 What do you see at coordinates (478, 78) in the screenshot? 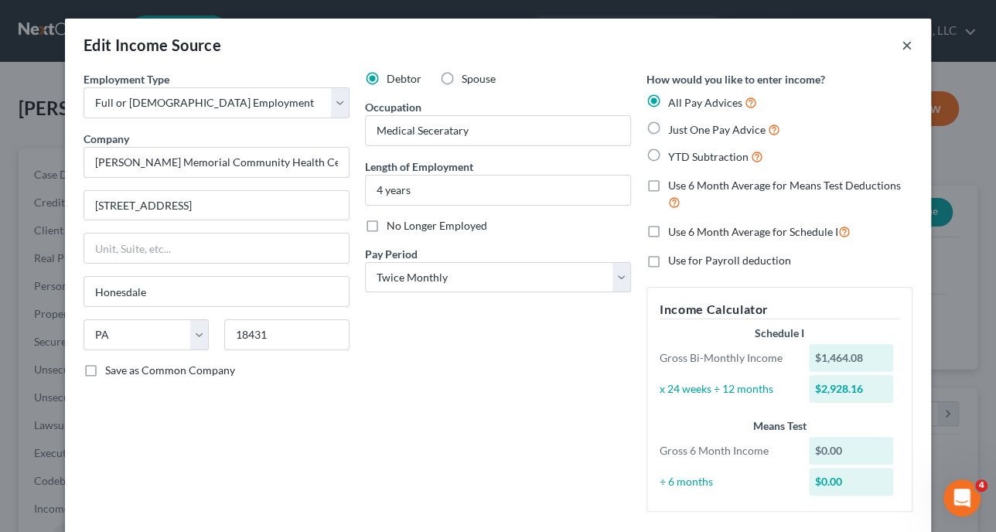
I see `span: Spouse` at bounding box center [478, 78].